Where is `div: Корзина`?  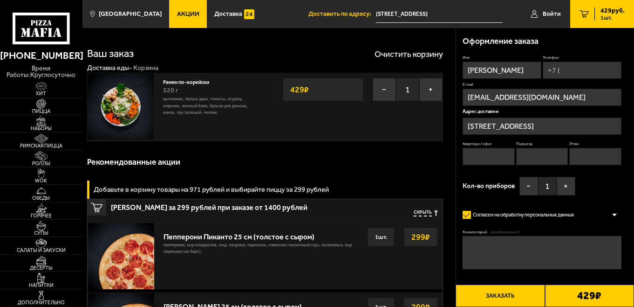 div: Корзина is located at coordinates (146, 68).